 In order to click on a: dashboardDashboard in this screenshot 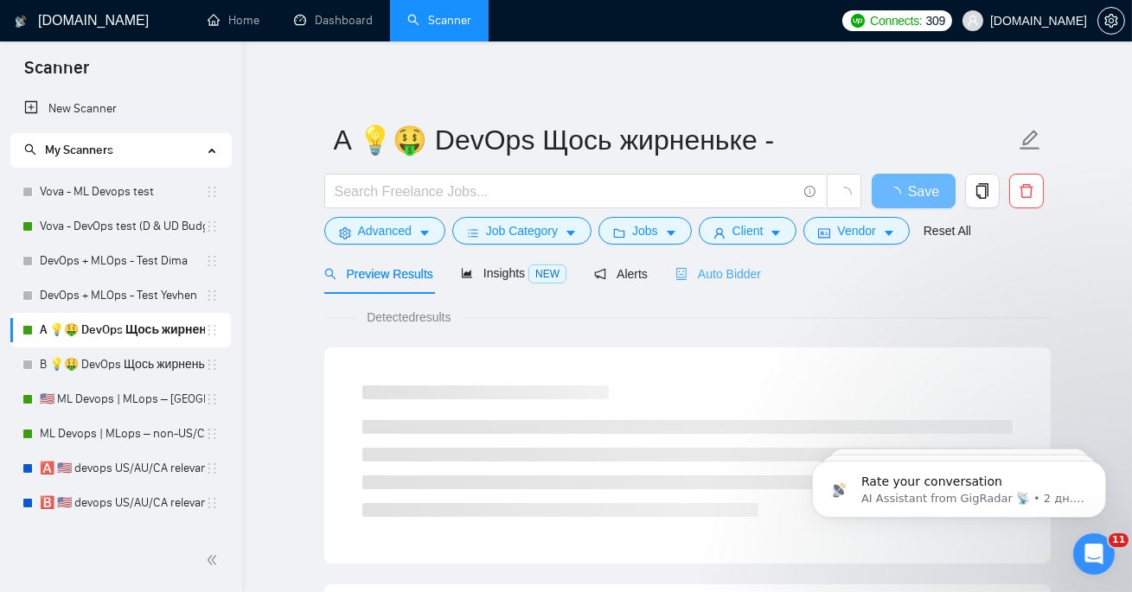, I will do `click(333, 20)`.